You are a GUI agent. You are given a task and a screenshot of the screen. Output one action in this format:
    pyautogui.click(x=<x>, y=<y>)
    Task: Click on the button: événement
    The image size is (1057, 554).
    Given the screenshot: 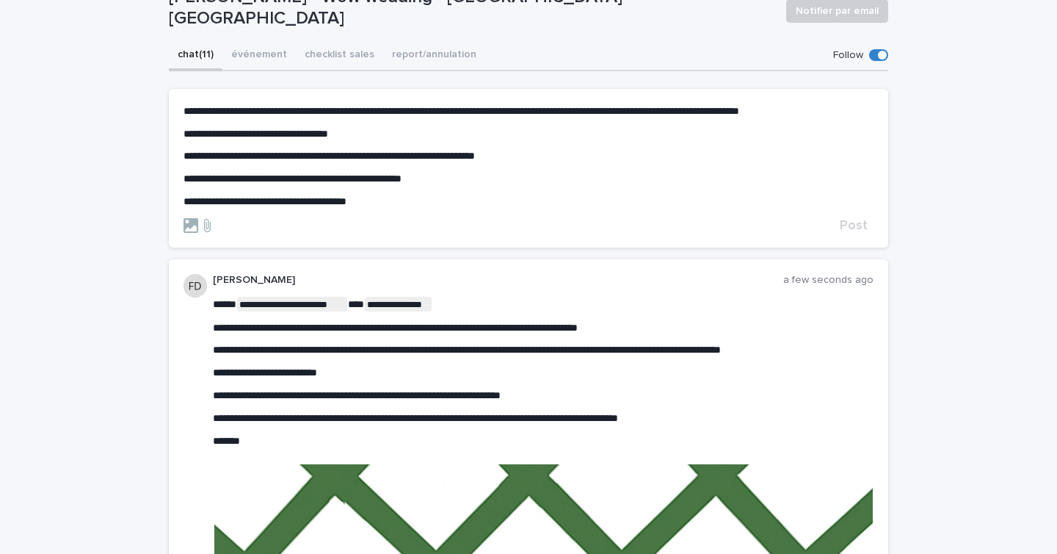 What is the action you would take?
    pyautogui.click(x=259, y=56)
    